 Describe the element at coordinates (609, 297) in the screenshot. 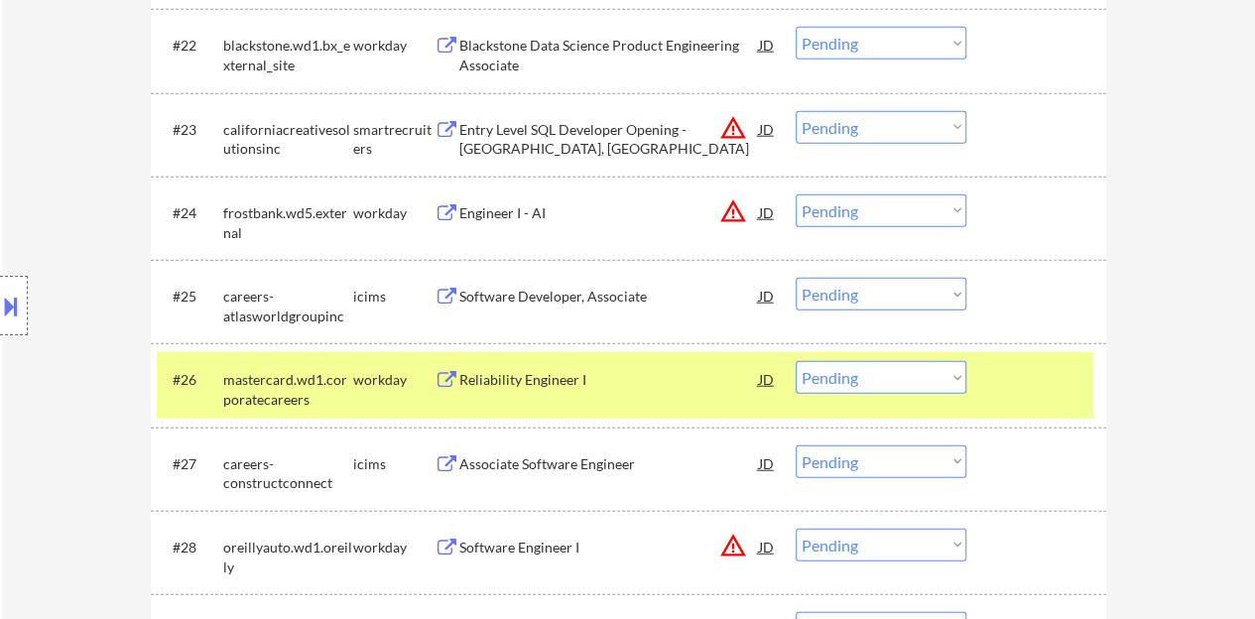

I see `div: Software Developer, Associate` at that location.